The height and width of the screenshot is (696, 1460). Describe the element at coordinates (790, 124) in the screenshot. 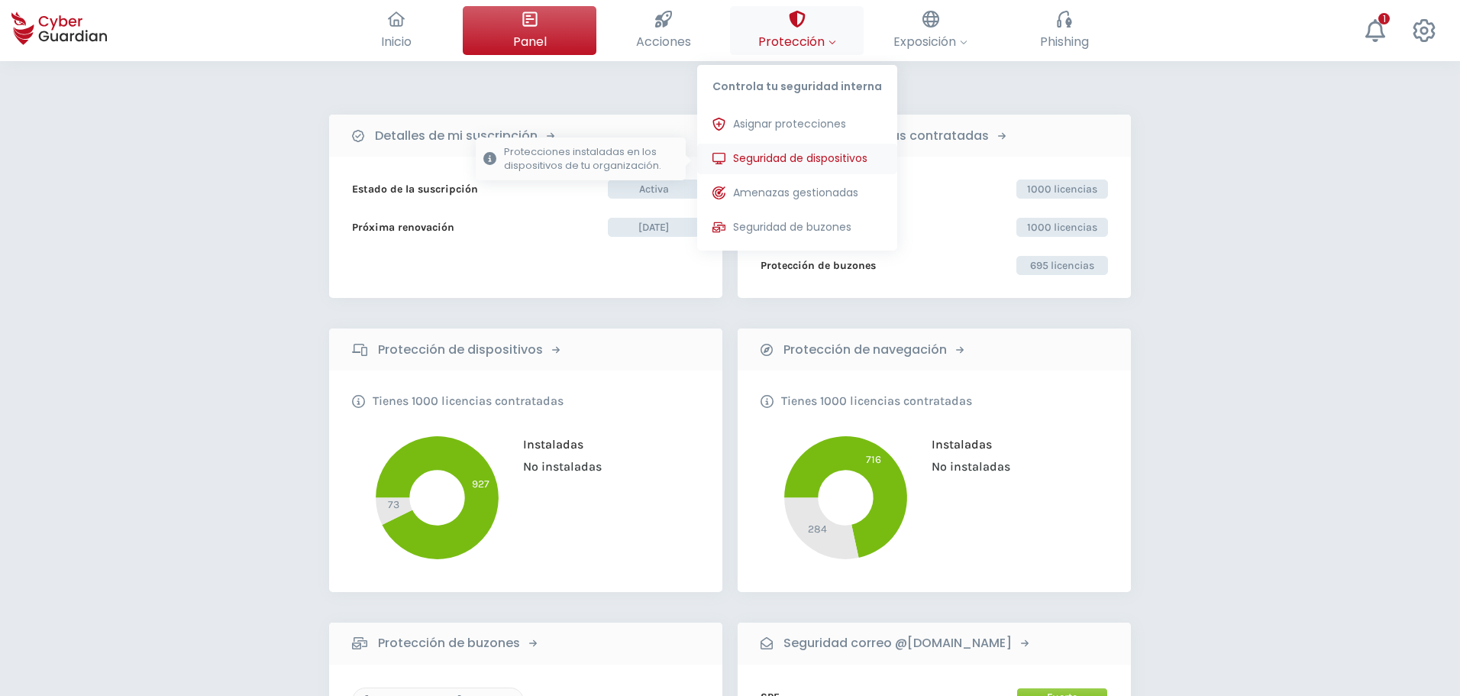

I see `span: Asignar protecciones` at that location.